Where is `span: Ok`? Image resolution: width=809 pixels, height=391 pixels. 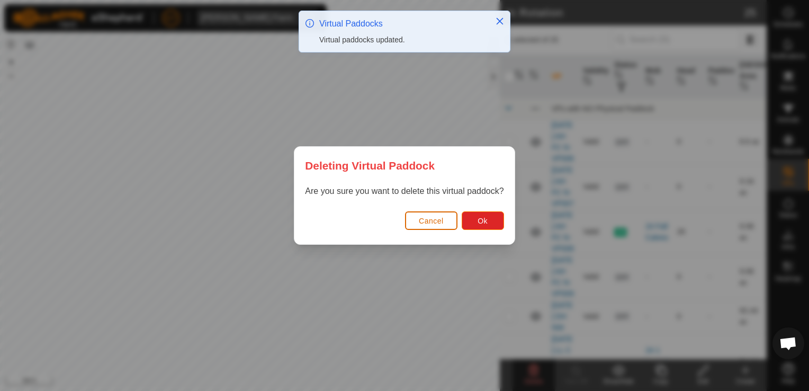 span: Ok is located at coordinates (482, 221).